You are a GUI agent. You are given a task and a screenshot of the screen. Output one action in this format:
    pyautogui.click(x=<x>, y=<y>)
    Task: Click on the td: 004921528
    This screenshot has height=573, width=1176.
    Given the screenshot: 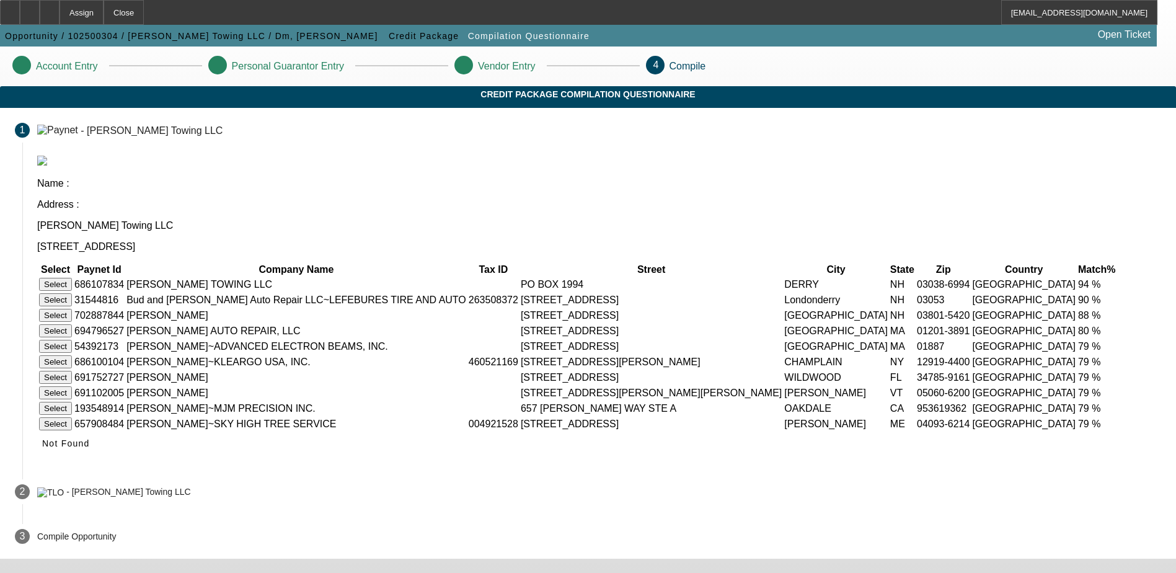 What is the action you would take?
    pyautogui.click(x=493, y=423)
    